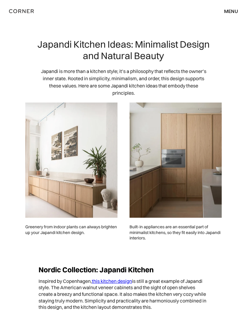 The width and height of the screenshot is (247, 310). I want to click on p: Greenery from indoor plants can always brighten up your Japandi kitchen design., so click(72, 230).